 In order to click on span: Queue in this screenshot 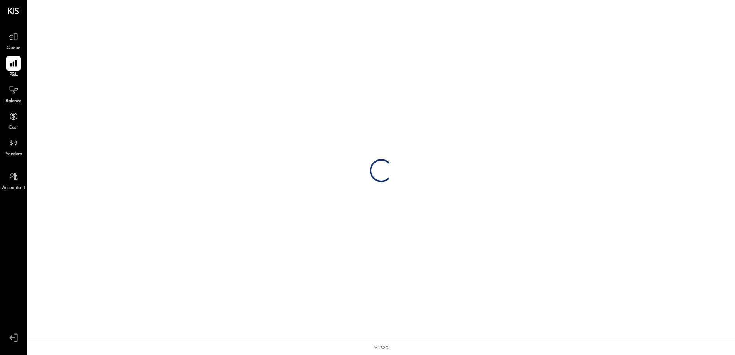, I will do `click(13, 48)`.